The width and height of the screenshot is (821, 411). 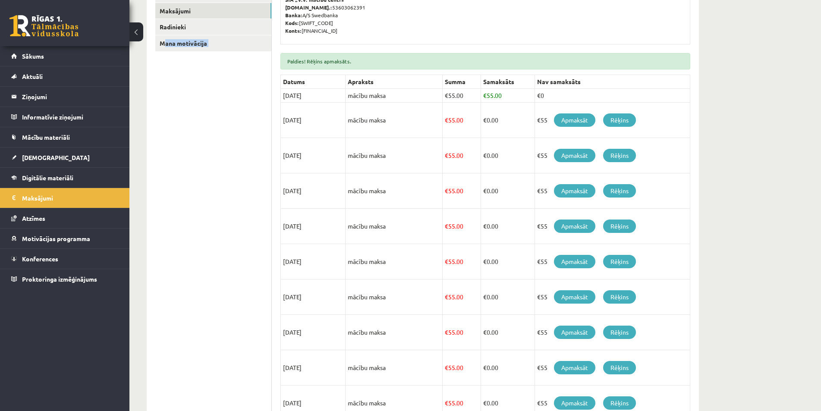 What do you see at coordinates (65, 279) in the screenshot?
I see `a: Proktoringa izmēģinājums` at bounding box center [65, 279].